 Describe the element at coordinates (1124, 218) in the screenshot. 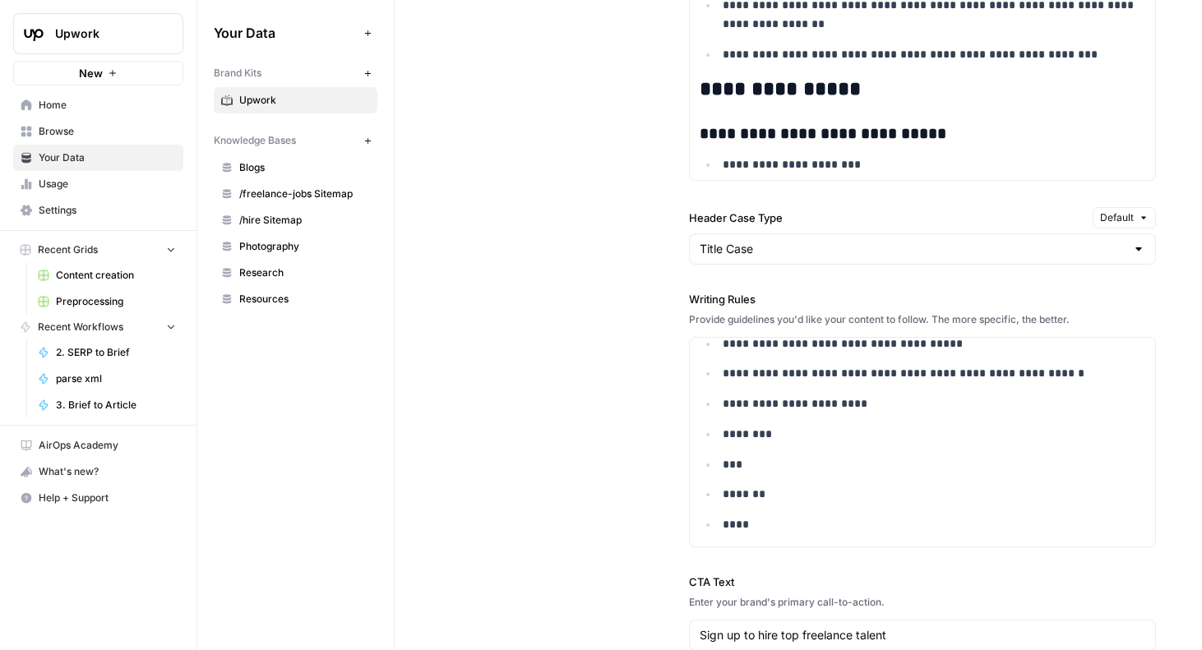

I see `button: Default` at that location.